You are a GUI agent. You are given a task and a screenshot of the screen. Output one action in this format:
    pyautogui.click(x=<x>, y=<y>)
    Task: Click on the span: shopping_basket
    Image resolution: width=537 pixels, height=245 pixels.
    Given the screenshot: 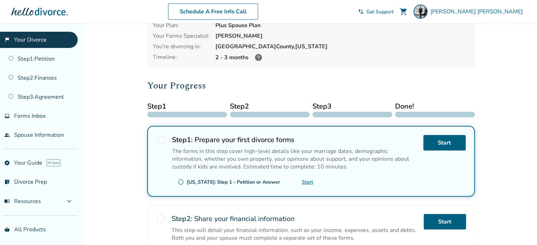 What is the action you would take?
    pyautogui.click(x=7, y=230)
    